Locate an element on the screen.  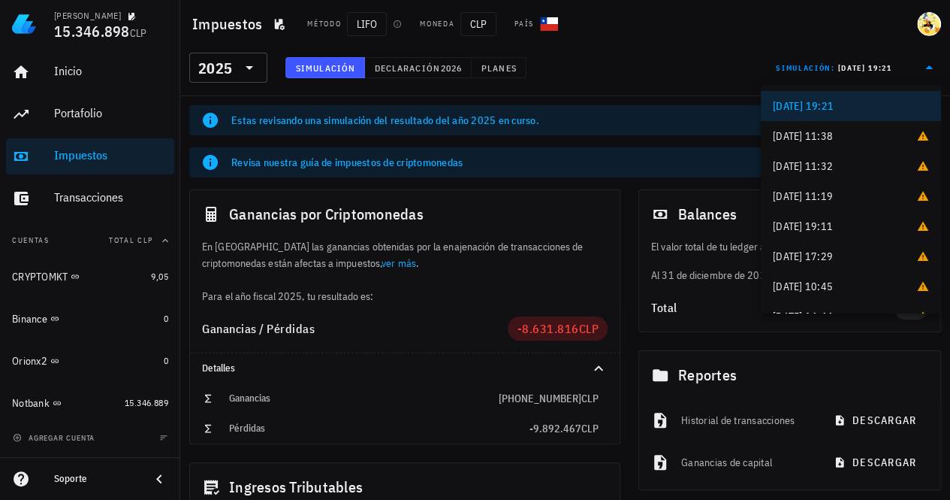
a: CRYPTOMKT 9,05 is located at coordinates (90, 276).